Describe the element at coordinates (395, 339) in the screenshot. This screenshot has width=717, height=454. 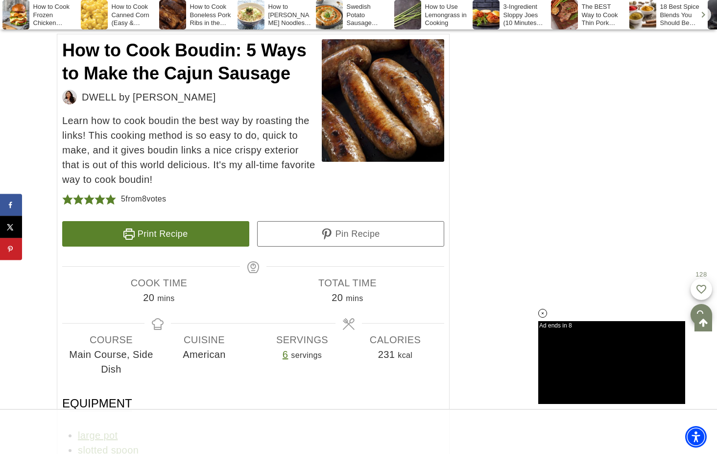
I see `span: Calories` at that location.